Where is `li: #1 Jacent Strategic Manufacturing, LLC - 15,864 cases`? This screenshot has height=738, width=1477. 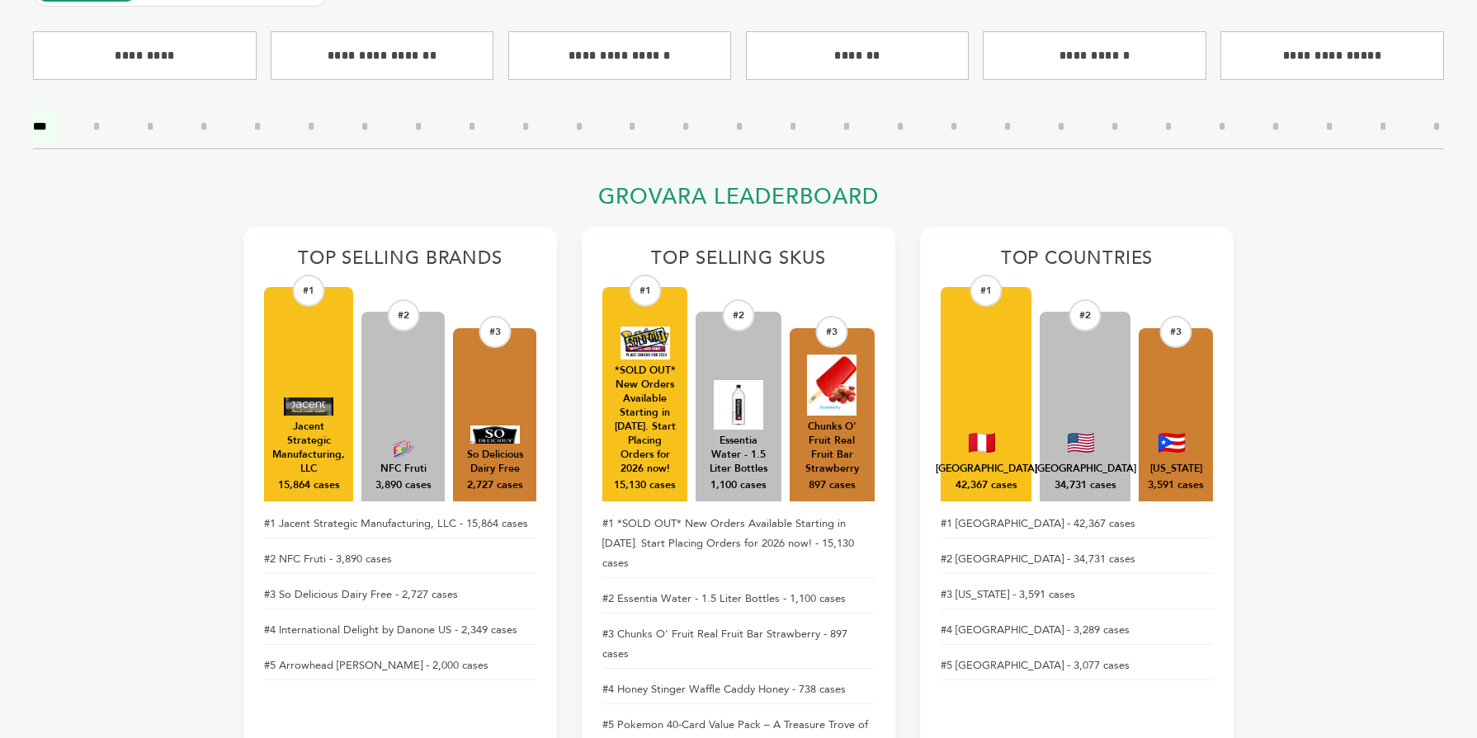 li: #1 Jacent Strategic Manufacturing, LLC - 15,864 cases is located at coordinates (400, 524).